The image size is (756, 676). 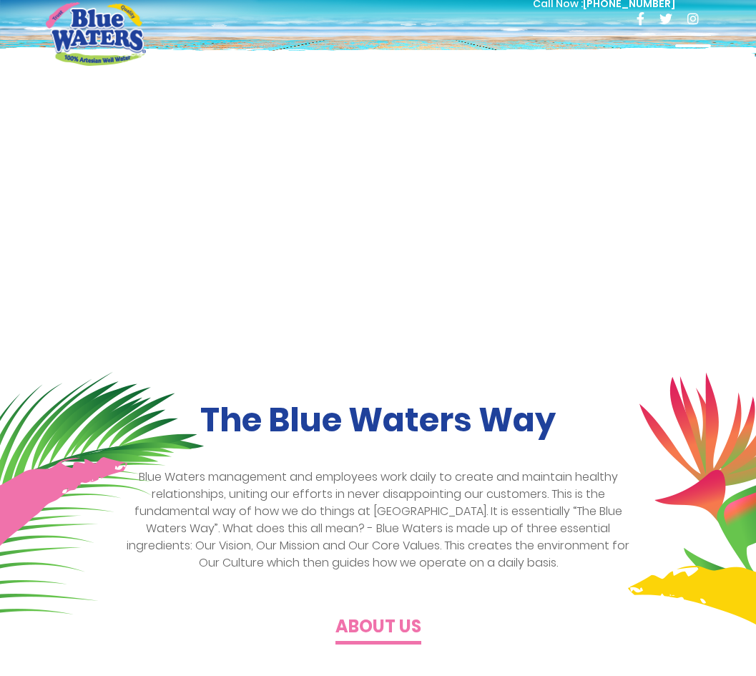 What do you see at coordinates (378, 420) in the screenshot?
I see `h2: The Blue Waters Way` at bounding box center [378, 420].